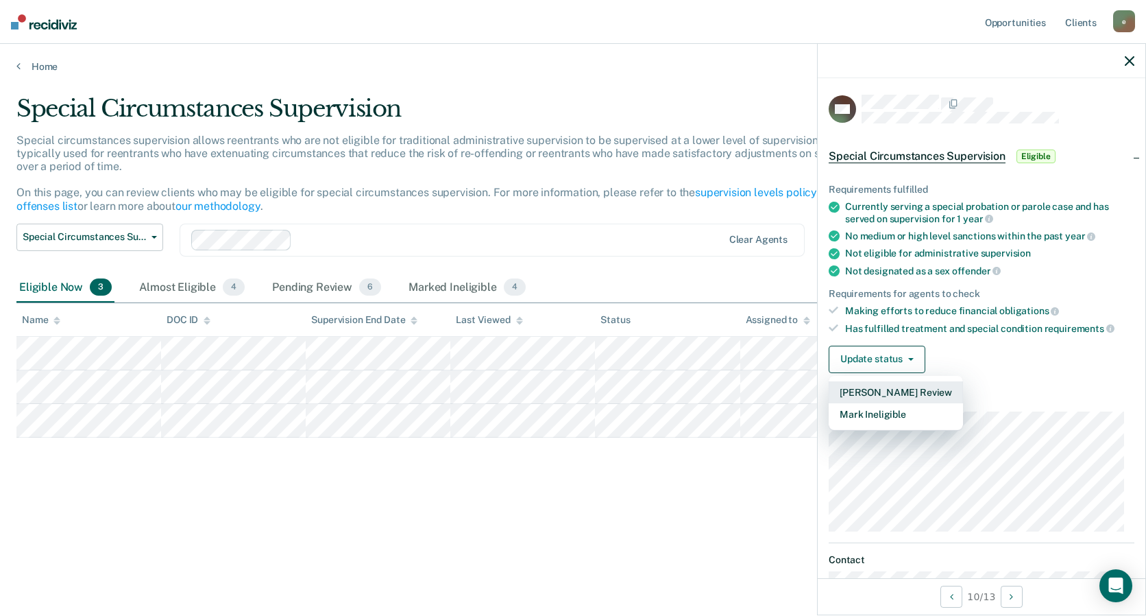  What do you see at coordinates (218, 206) in the screenshot?
I see `a: our methodology` at bounding box center [218, 206].